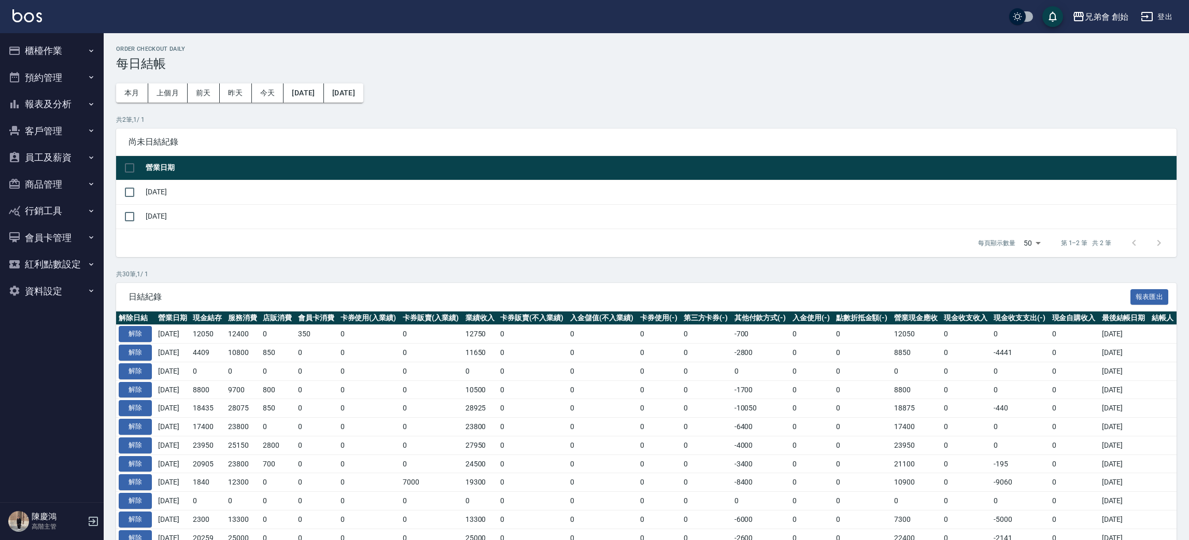 Image resolution: width=1189 pixels, height=540 pixels. I want to click on td: 8850, so click(916, 353).